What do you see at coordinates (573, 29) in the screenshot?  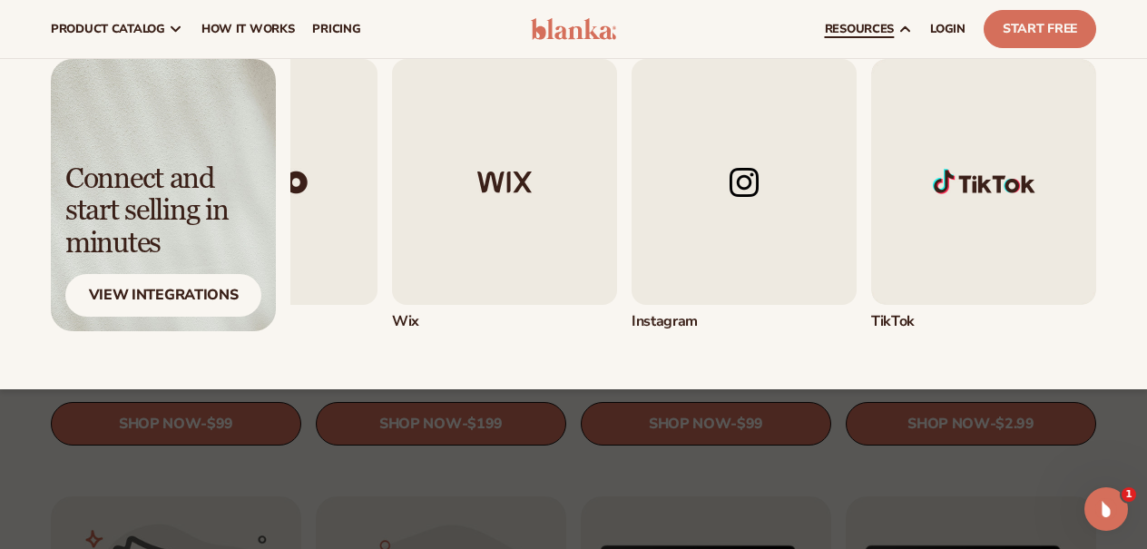 I see `a: logo` at bounding box center [573, 29].